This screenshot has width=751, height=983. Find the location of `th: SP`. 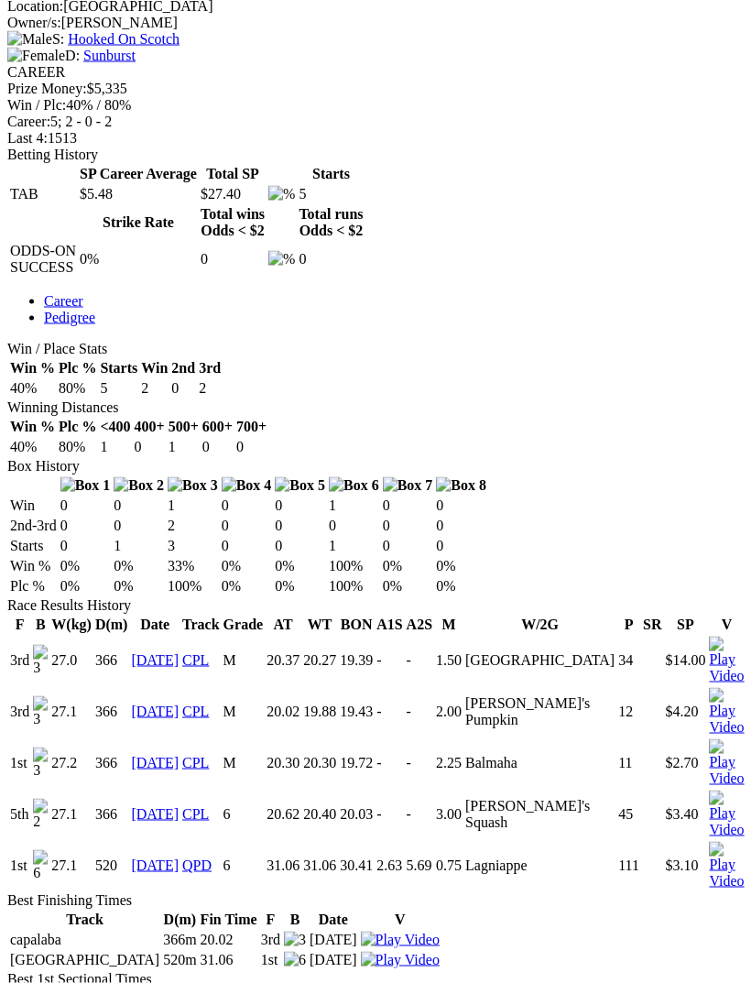

th: SP is located at coordinates (685, 625).